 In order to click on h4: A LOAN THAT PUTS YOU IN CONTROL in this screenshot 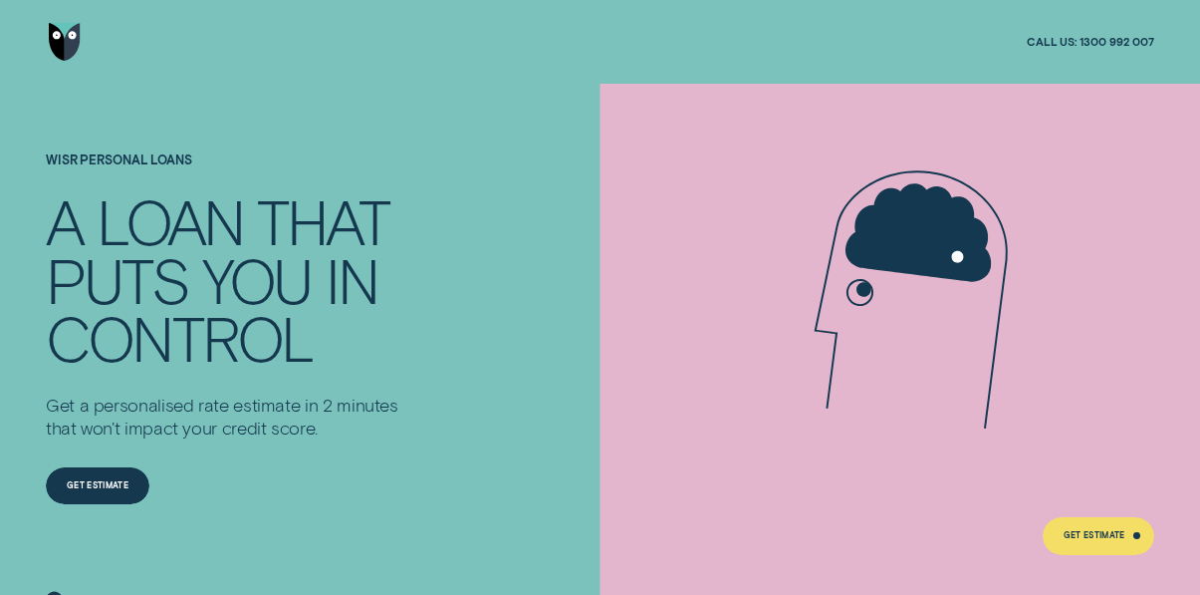, I will do `click(226, 278)`.